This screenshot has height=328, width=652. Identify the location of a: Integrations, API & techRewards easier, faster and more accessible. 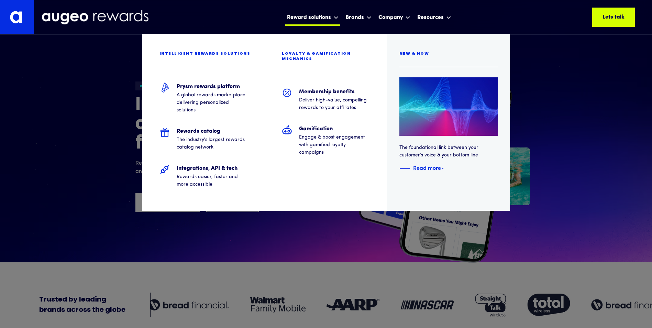
(203, 176).